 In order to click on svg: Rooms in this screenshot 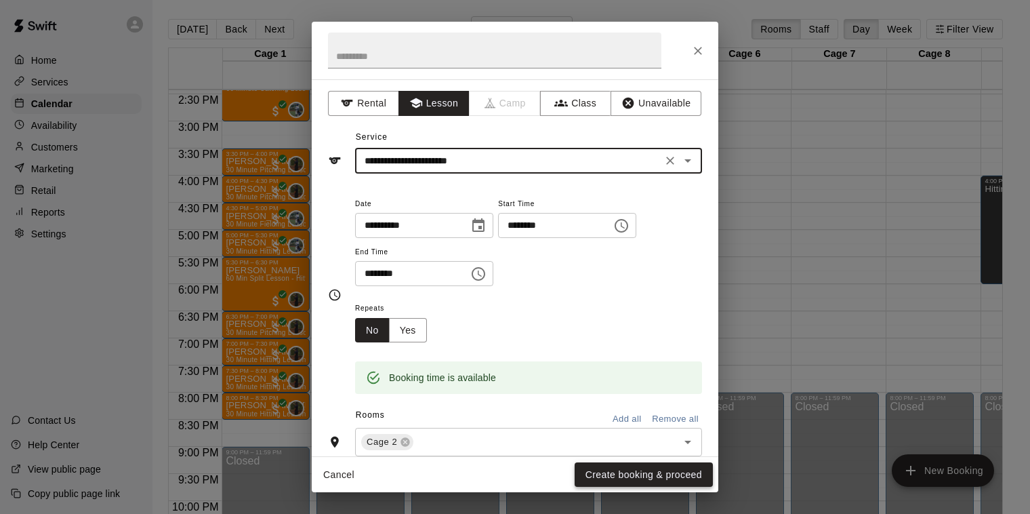, I will do `click(335, 442)`.